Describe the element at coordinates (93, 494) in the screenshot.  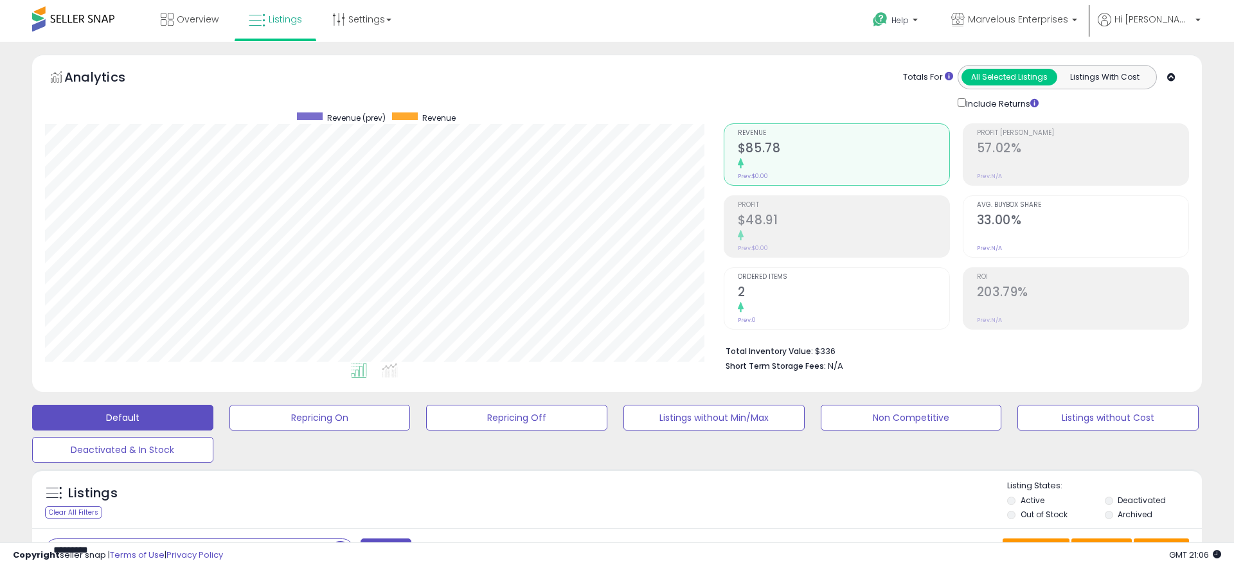
I see `h5: Listings` at that location.